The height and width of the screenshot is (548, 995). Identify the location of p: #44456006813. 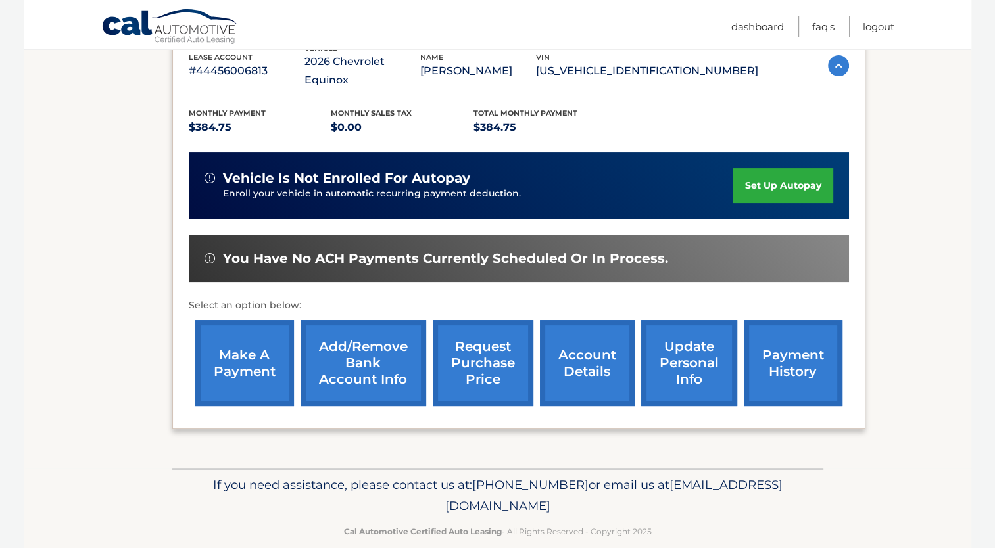
(247, 71).